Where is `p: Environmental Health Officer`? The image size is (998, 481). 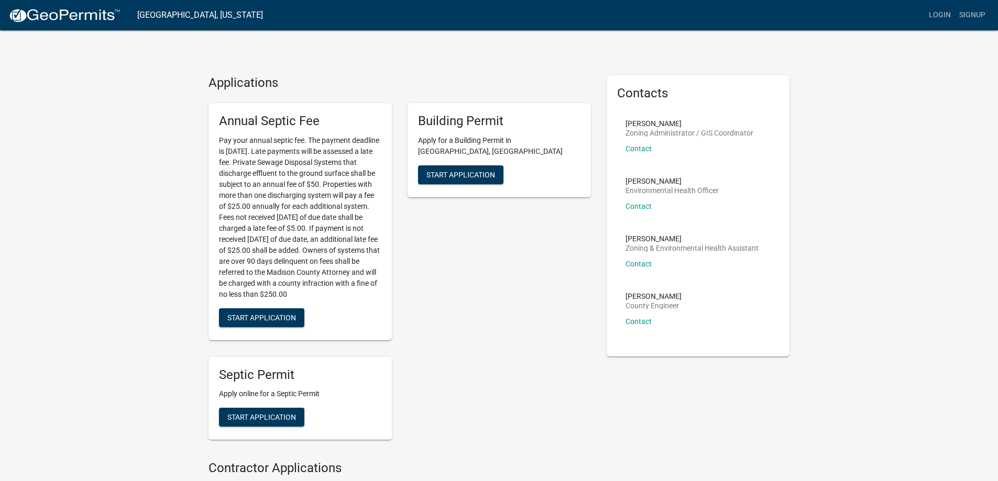 p: Environmental Health Officer is located at coordinates (672, 191).